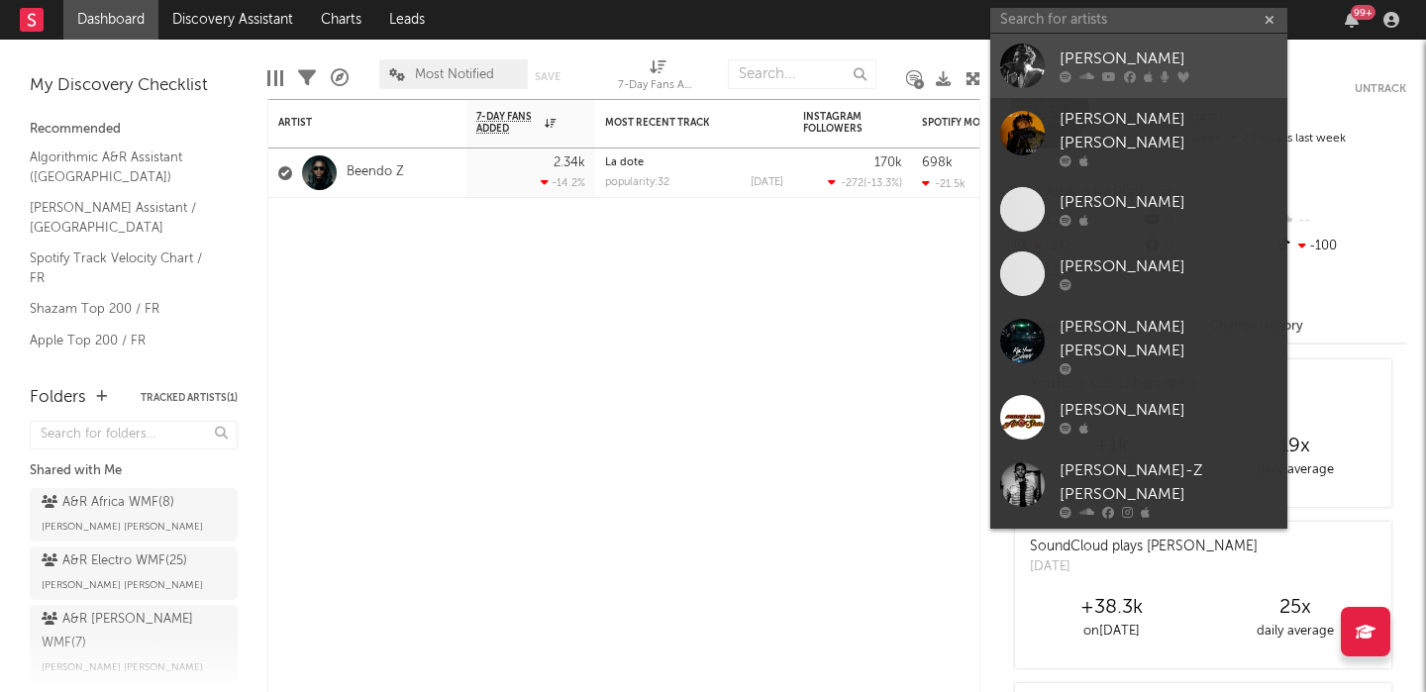 Image resolution: width=1426 pixels, height=692 pixels. I want to click on a: Shazam Top 200 / FR, so click(124, 309).